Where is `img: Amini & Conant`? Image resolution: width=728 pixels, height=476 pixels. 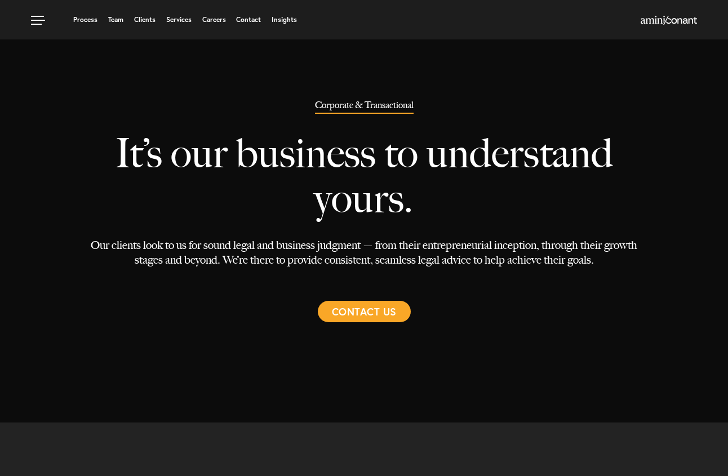 img: Amini & Conant is located at coordinates (669, 20).